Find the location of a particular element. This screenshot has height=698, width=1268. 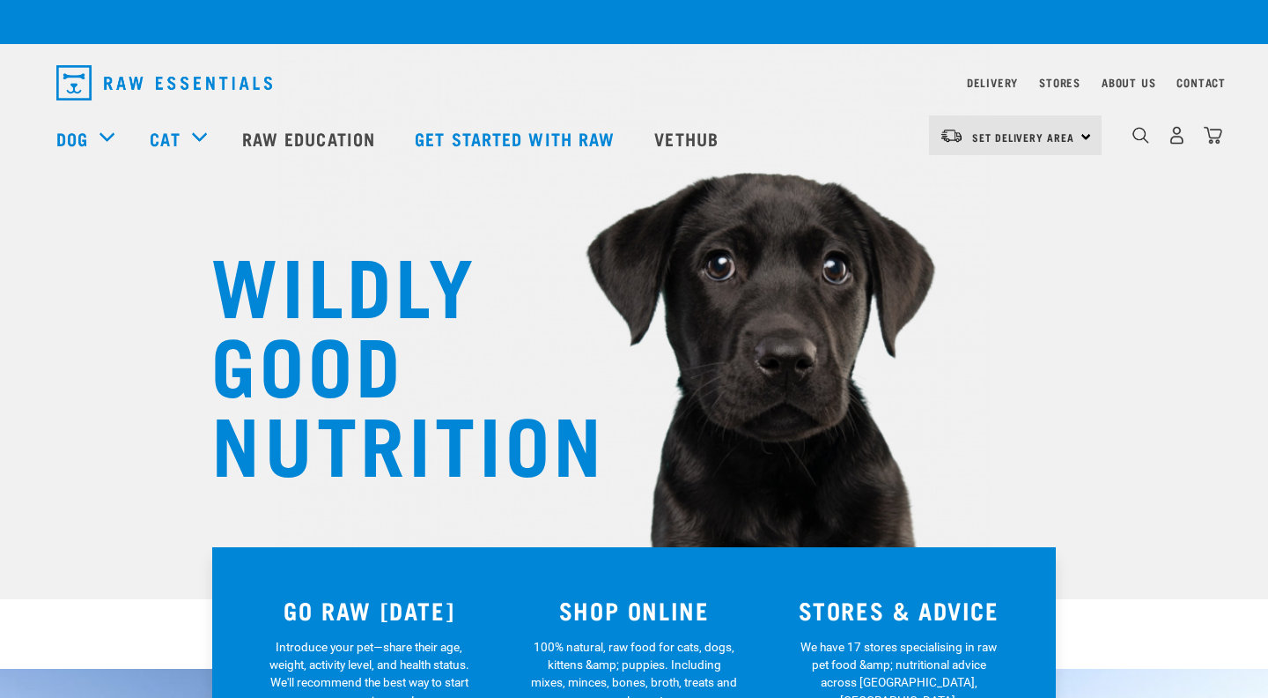

h3: STORES & ADVICE is located at coordinates (898, 609).